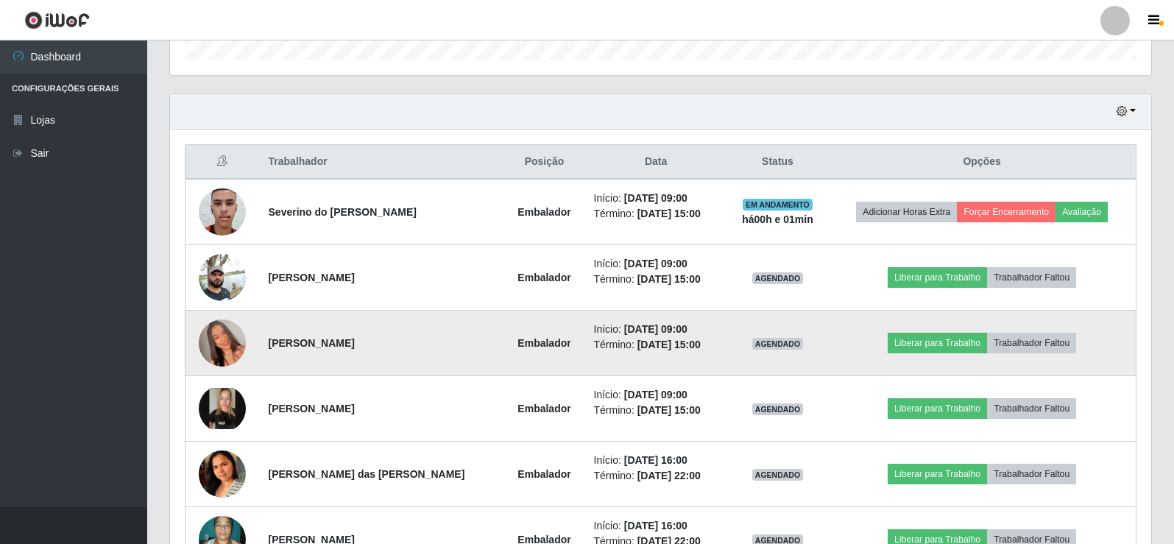 The height and width of the screenshot is (544, 1174). What do you see at coordinates (222, 473) in the screenshot?
I see `img: 1672880944007.jpeg` at bounding box center [222, 473].